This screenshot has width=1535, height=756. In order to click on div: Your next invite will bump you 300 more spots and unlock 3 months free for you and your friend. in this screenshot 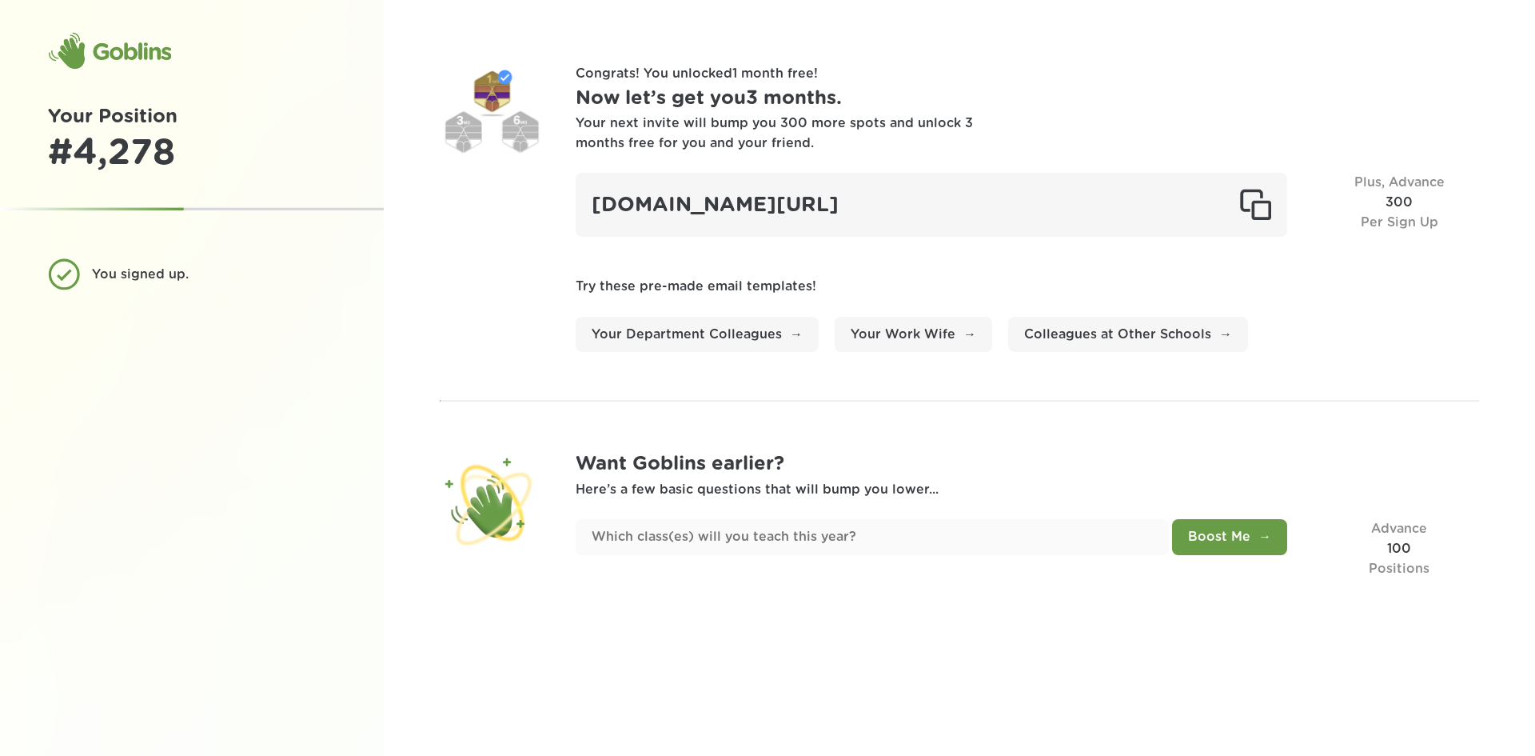, I will do `click(776, 134)`.